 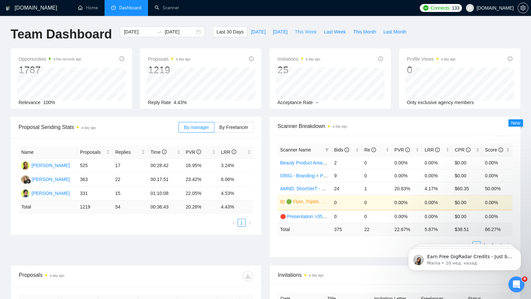 I want to click on time: a few seconds ago, so click(x=67, y=59).